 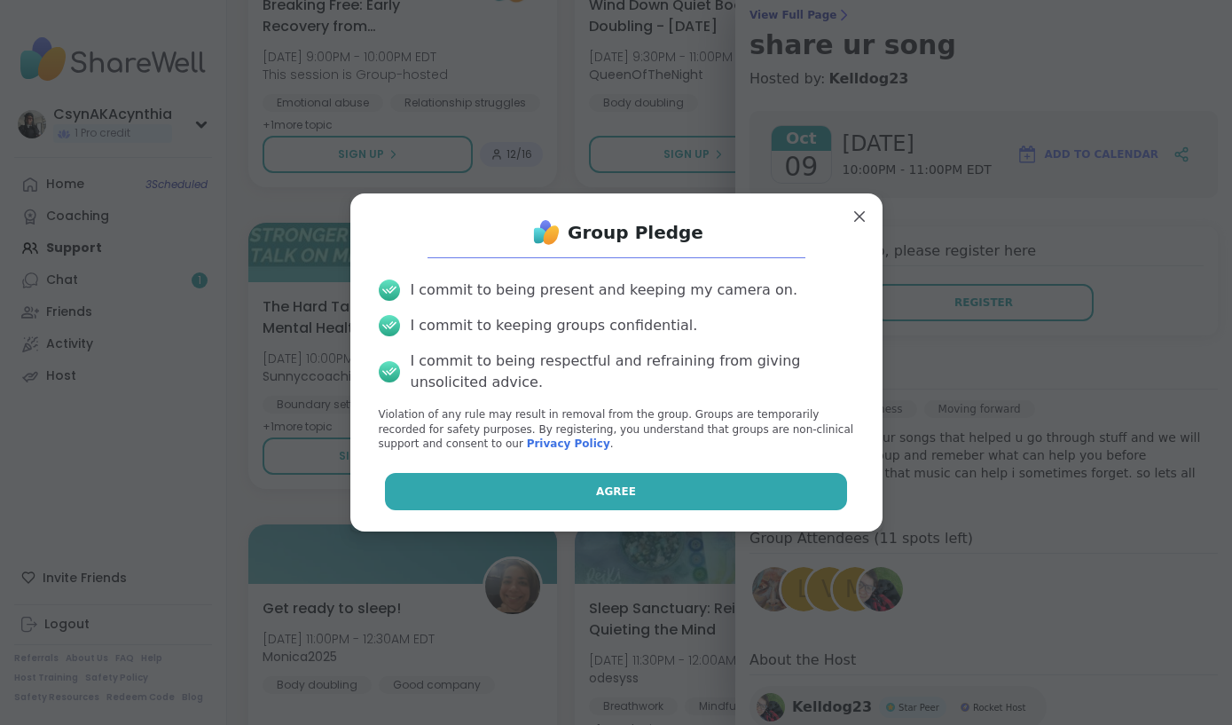 What do you see at coordinates (616, 492) in the screenshot?
I see `span: Agree` at bounding box center [616, 492].